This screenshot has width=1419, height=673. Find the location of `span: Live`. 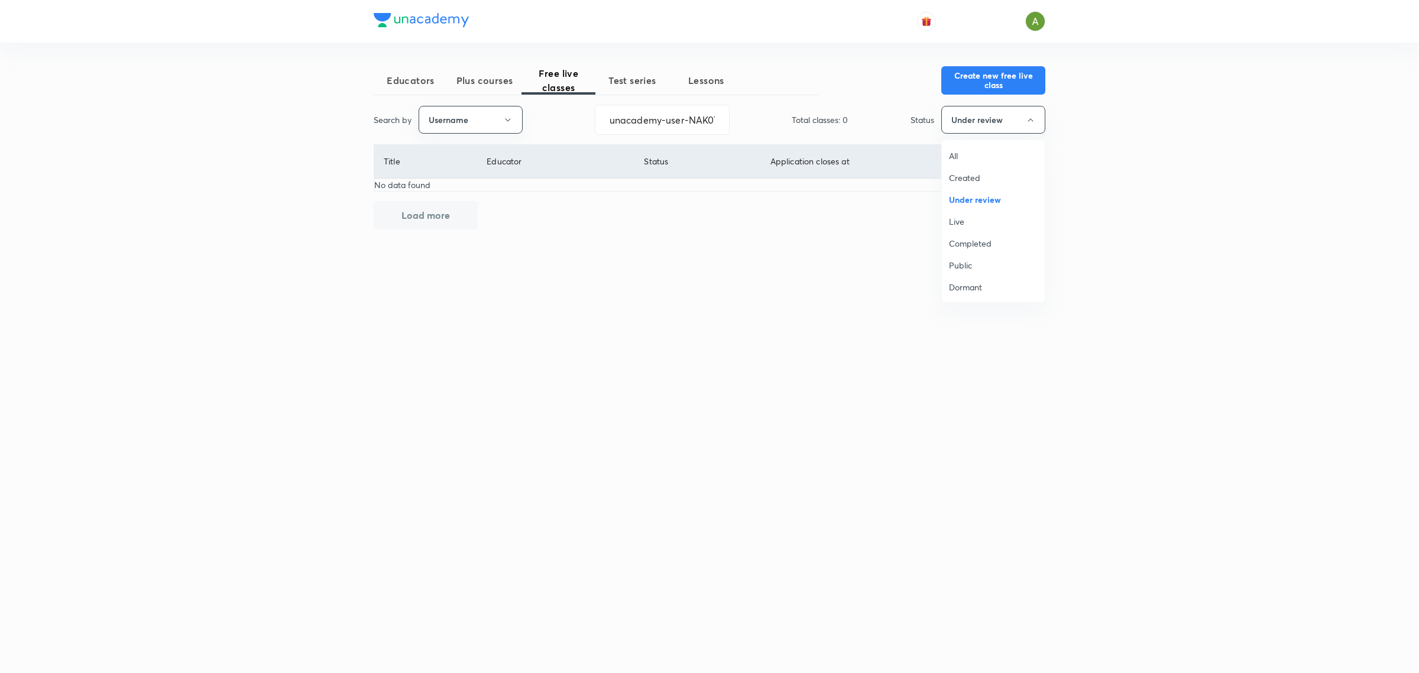

span: Live is located at coordinates (994, 221).